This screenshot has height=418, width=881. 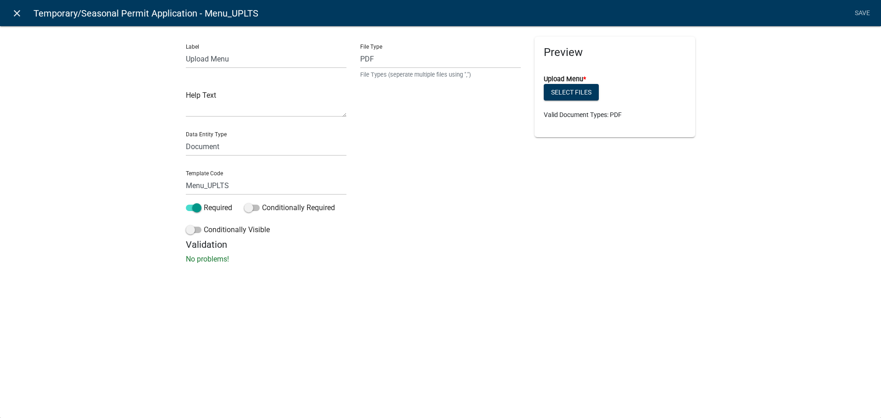 What do you see at coordinates (209, 208) in the screenshot?
I see `label: Required` at bounding box center [209, 208].